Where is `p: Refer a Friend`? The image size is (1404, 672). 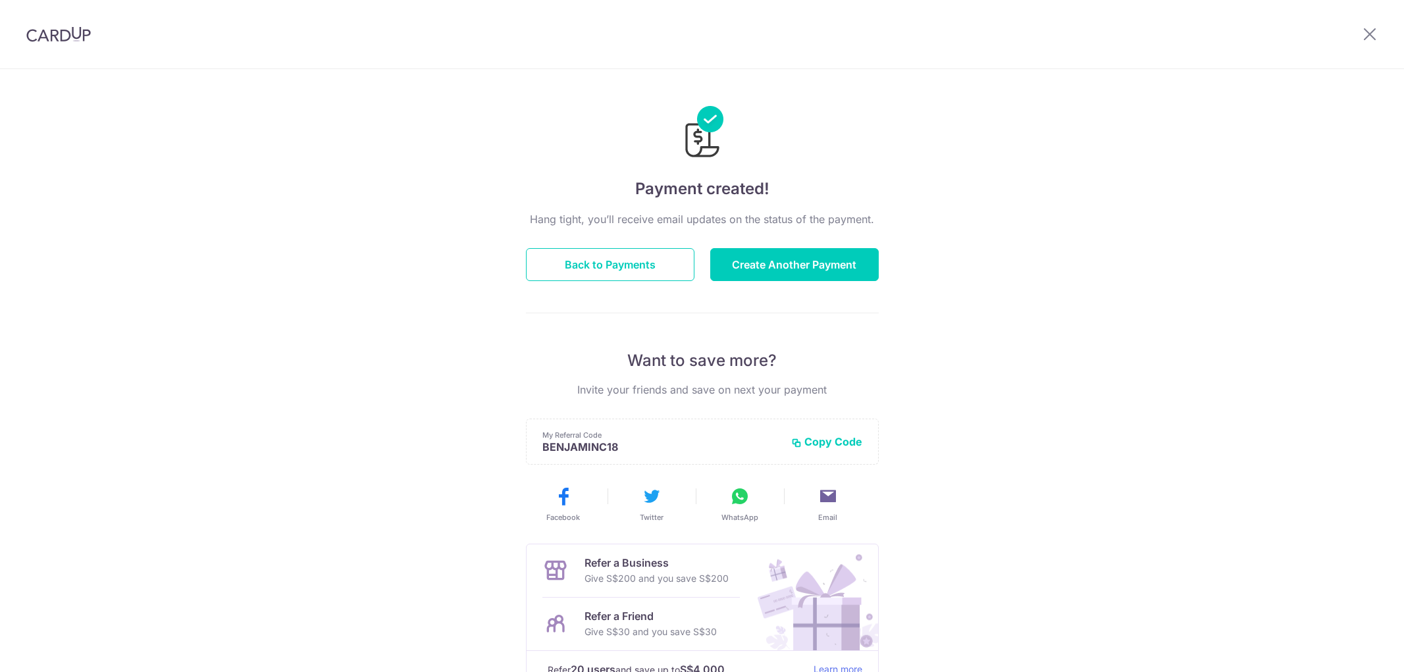 p: Refer a Friend is located at coordinates (650, 616).